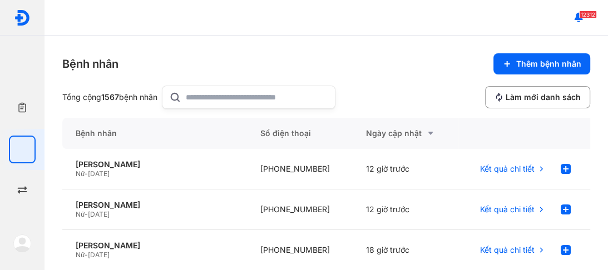 This screenshot has height=270, width=608. Describe the element at coordinates (110, 97) in the screenshot. I see `span: 1567` at that location.